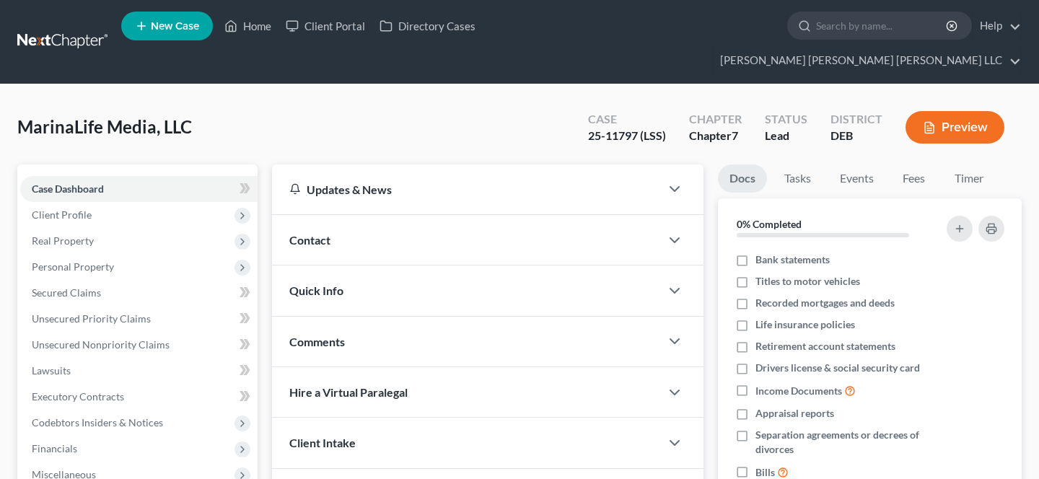  I want to click on strong: 0% Completed, so click(769, 224).